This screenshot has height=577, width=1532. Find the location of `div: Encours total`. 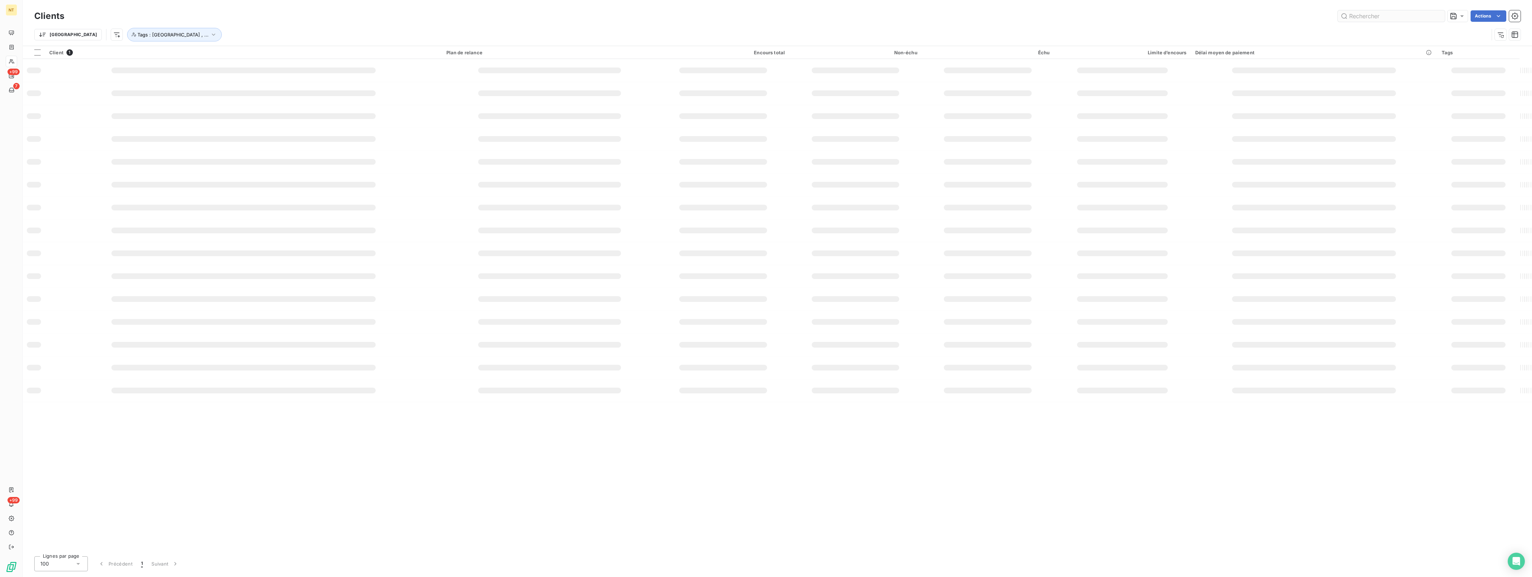

div: Encours total is located at coordinates (723, 52).